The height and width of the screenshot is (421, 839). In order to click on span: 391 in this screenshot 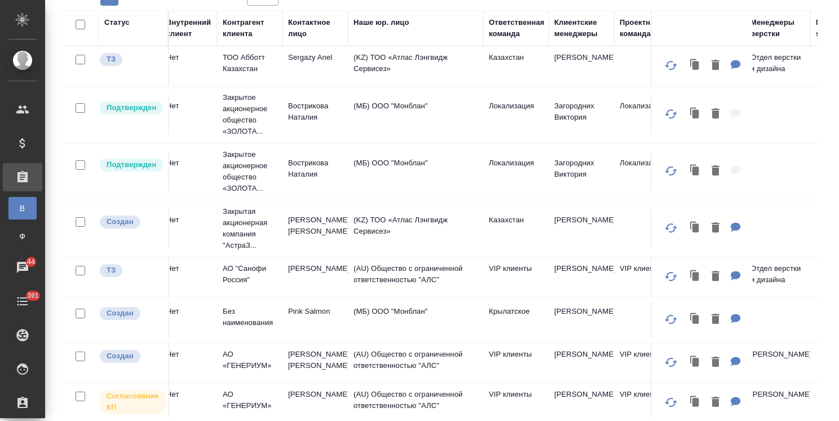, I will do `click(33, 296)`.